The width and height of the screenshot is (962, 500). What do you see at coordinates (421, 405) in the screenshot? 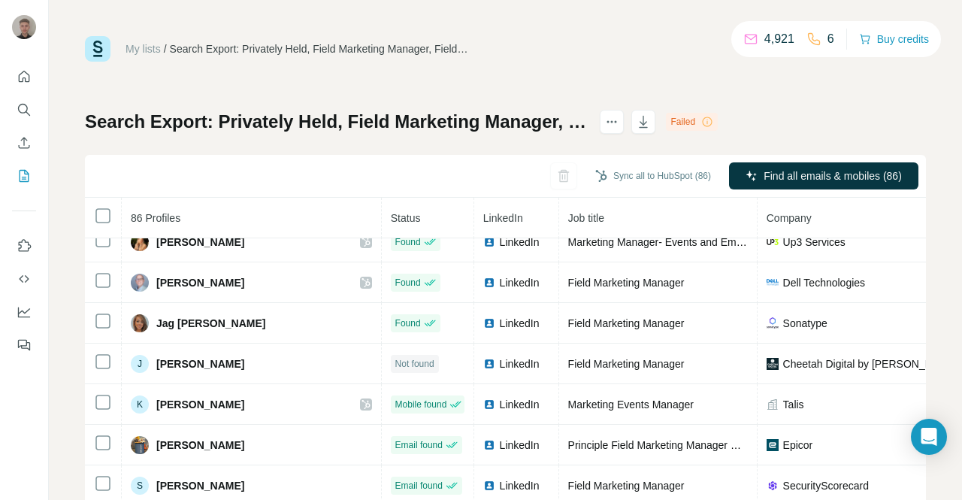
I see `span: Mobile found` at bounding box center [421, 405].